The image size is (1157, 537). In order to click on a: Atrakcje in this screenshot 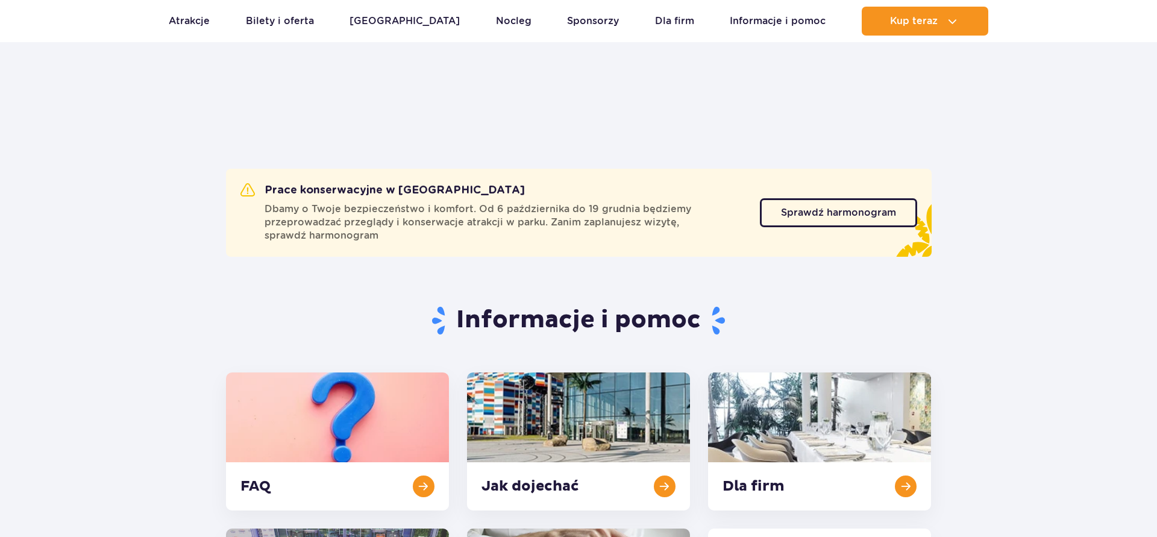, I will do `click(189, 21)`.